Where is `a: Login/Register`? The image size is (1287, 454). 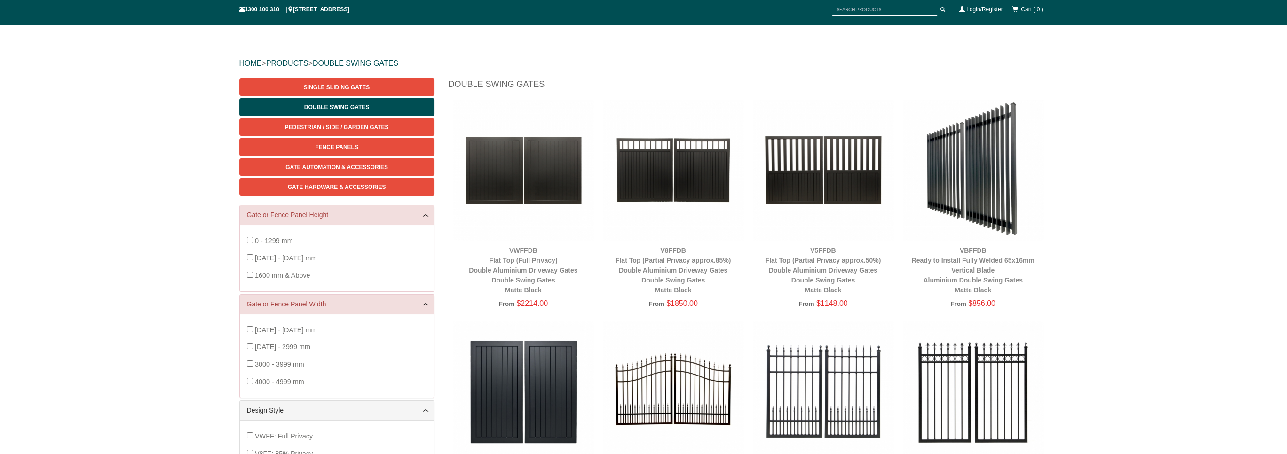 a: Login/Register is located at coordinates (984, 9).